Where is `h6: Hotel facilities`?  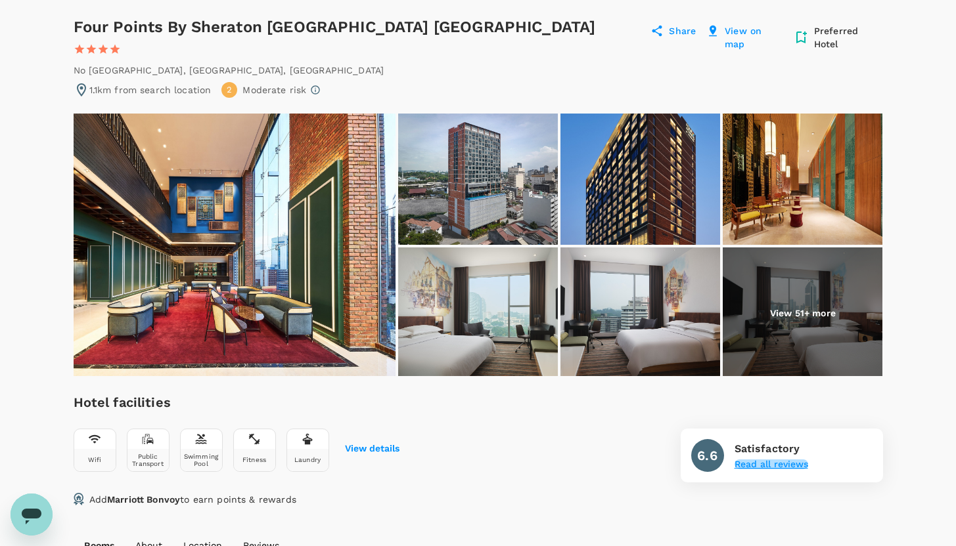 h6: Hotel facilities is located at coordinates (236, 403).